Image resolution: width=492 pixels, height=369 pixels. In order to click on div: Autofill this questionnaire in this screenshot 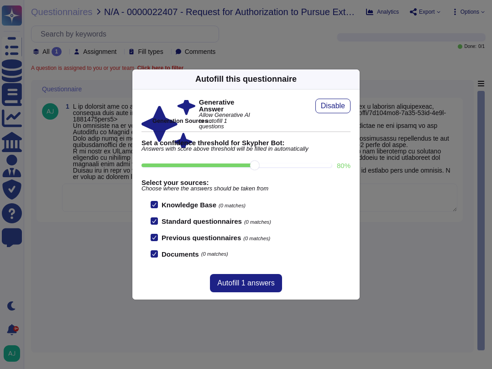, I will do `click(246, 79)`.